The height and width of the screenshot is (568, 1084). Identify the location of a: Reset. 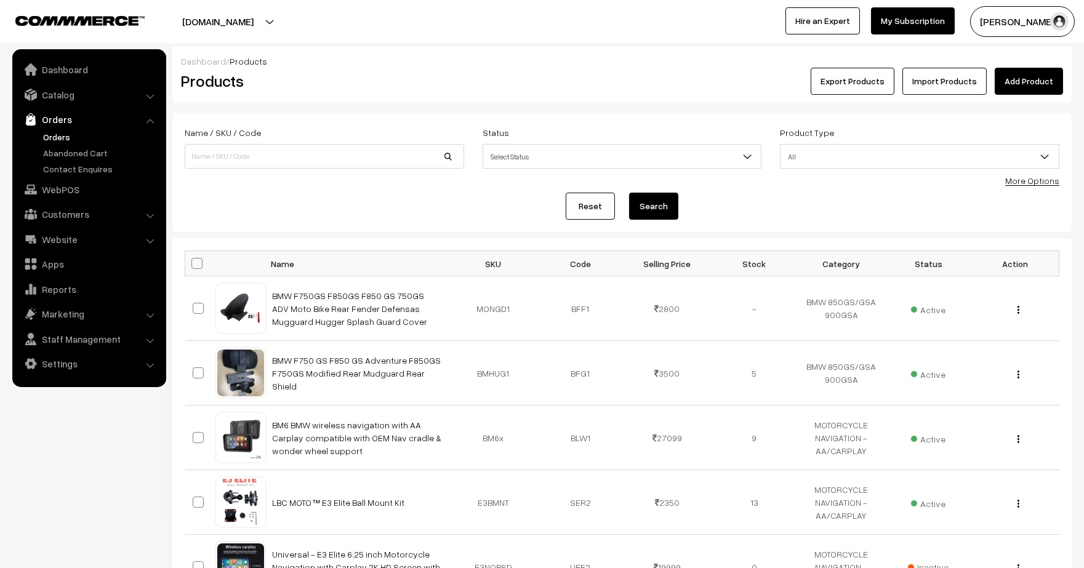
(590, 206).